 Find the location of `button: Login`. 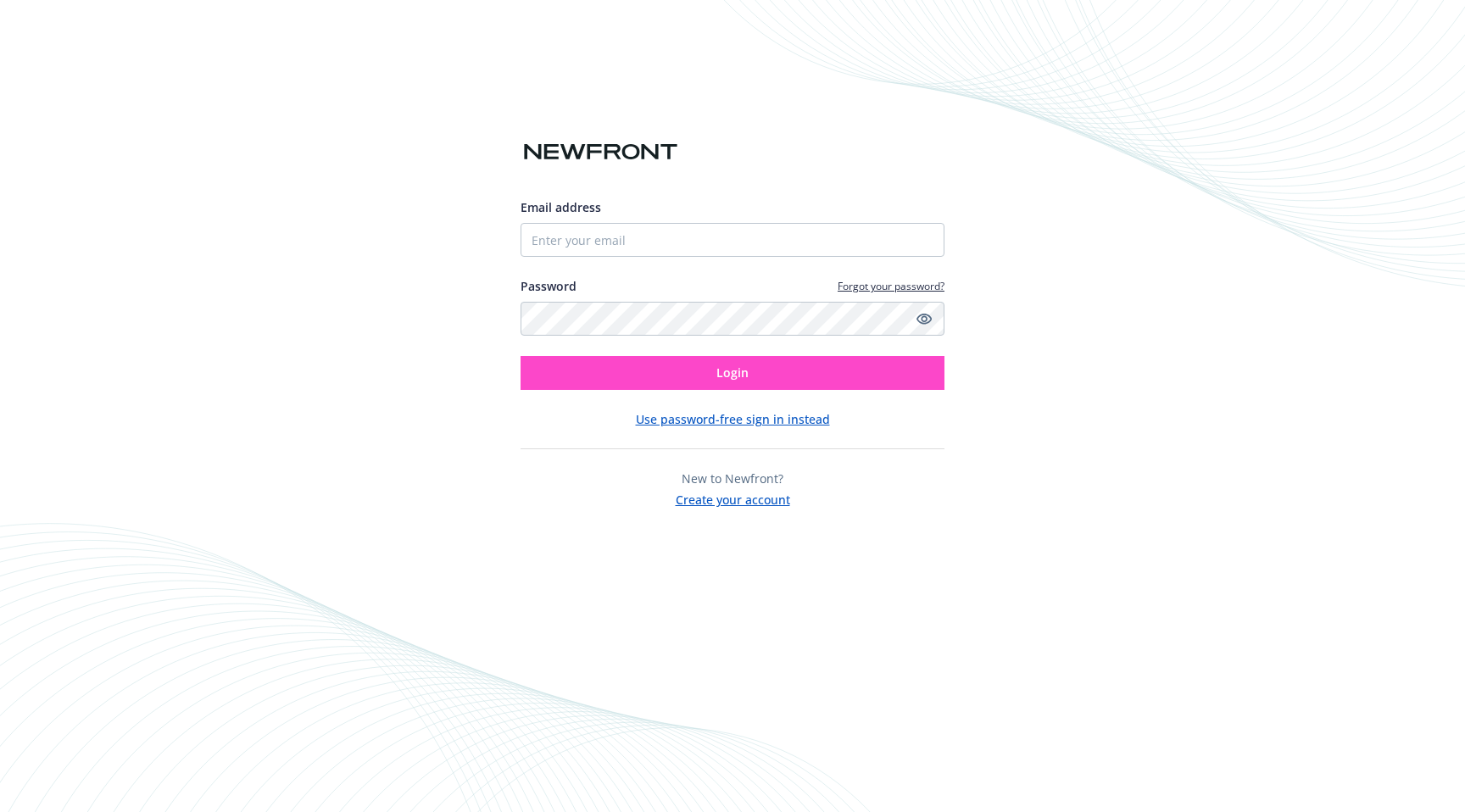

button: Login is located at coordinates (732, 373).